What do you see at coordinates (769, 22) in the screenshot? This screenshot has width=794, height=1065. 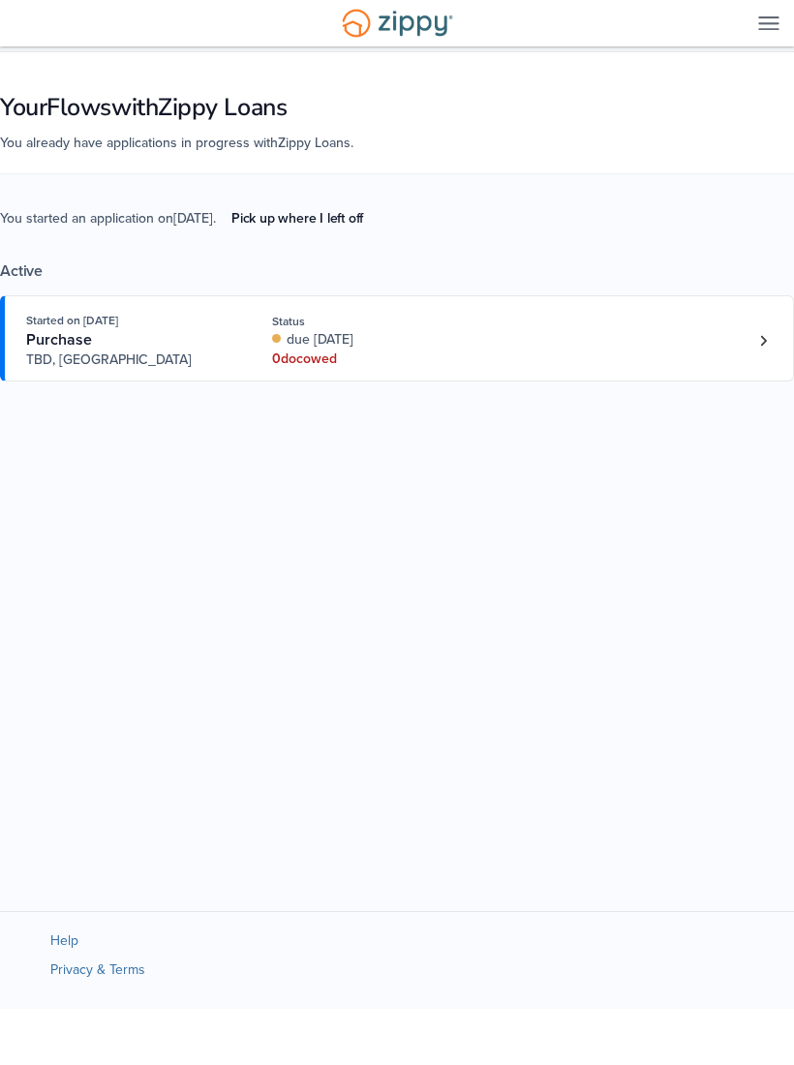 I see `img: Mobile Dropdown Menu` at bounding box center [769, 22].